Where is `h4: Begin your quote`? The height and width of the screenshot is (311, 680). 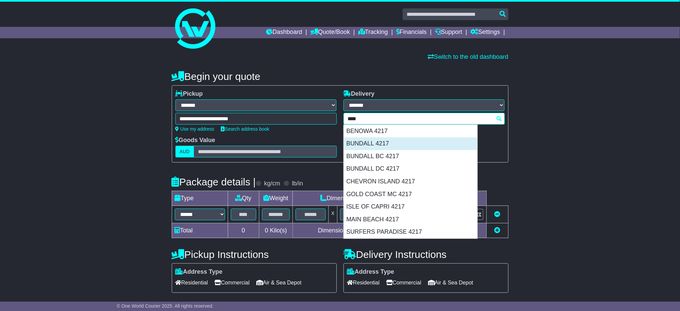 h4: Begin your quote is located at coordinates (340, 76).